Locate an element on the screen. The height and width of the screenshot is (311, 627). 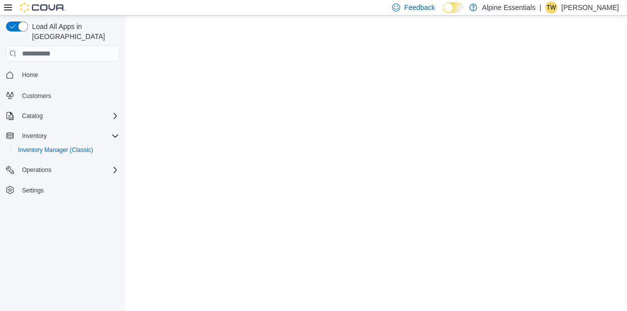
span: TW is located at coordinates (551, 8).